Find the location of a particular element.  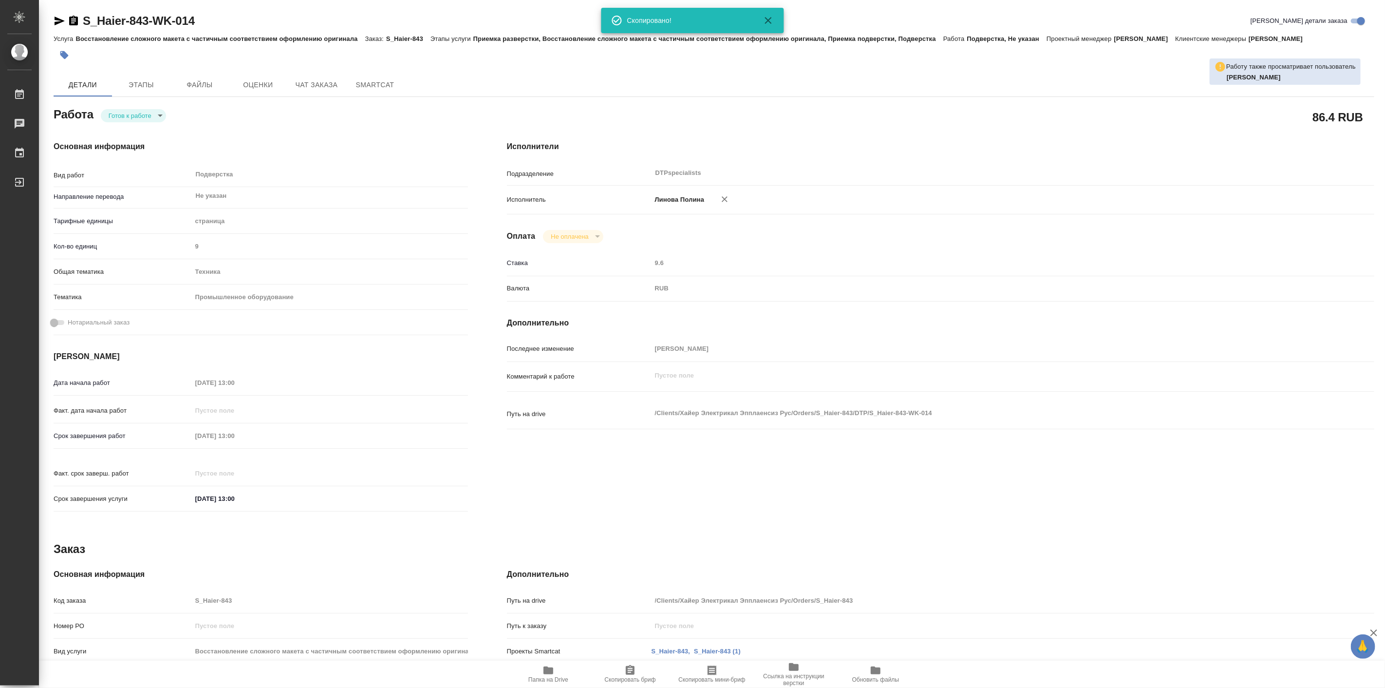

p: Ставка is located at coordinates (579, 263).